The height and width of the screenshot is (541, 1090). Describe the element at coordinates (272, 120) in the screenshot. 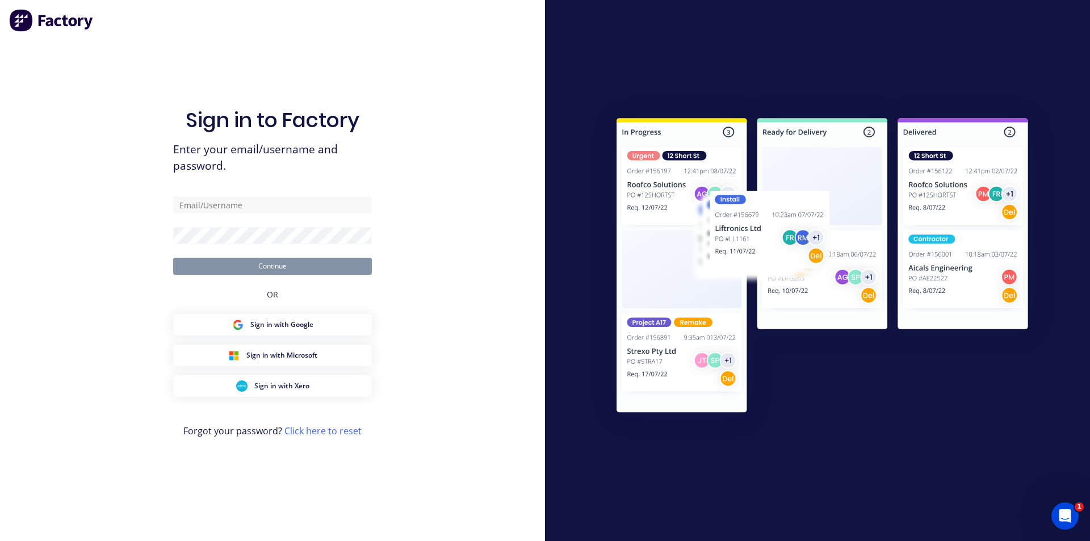

I see `h1: Sign in to Factory` at that location.